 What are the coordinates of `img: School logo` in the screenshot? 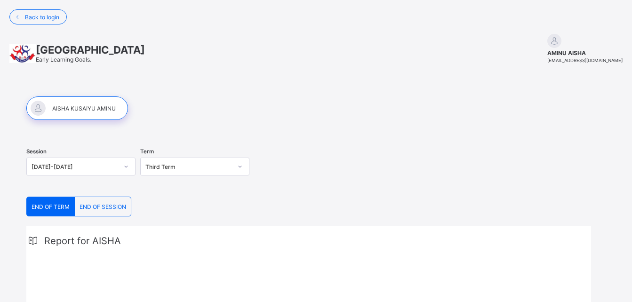 It's located at (23, 54).